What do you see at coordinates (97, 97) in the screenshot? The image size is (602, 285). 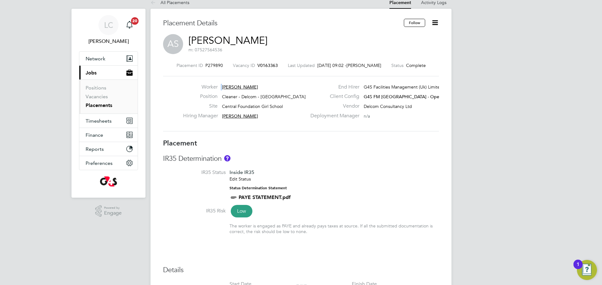 I see `a: Vacancies` at bounding box center [97, 97].